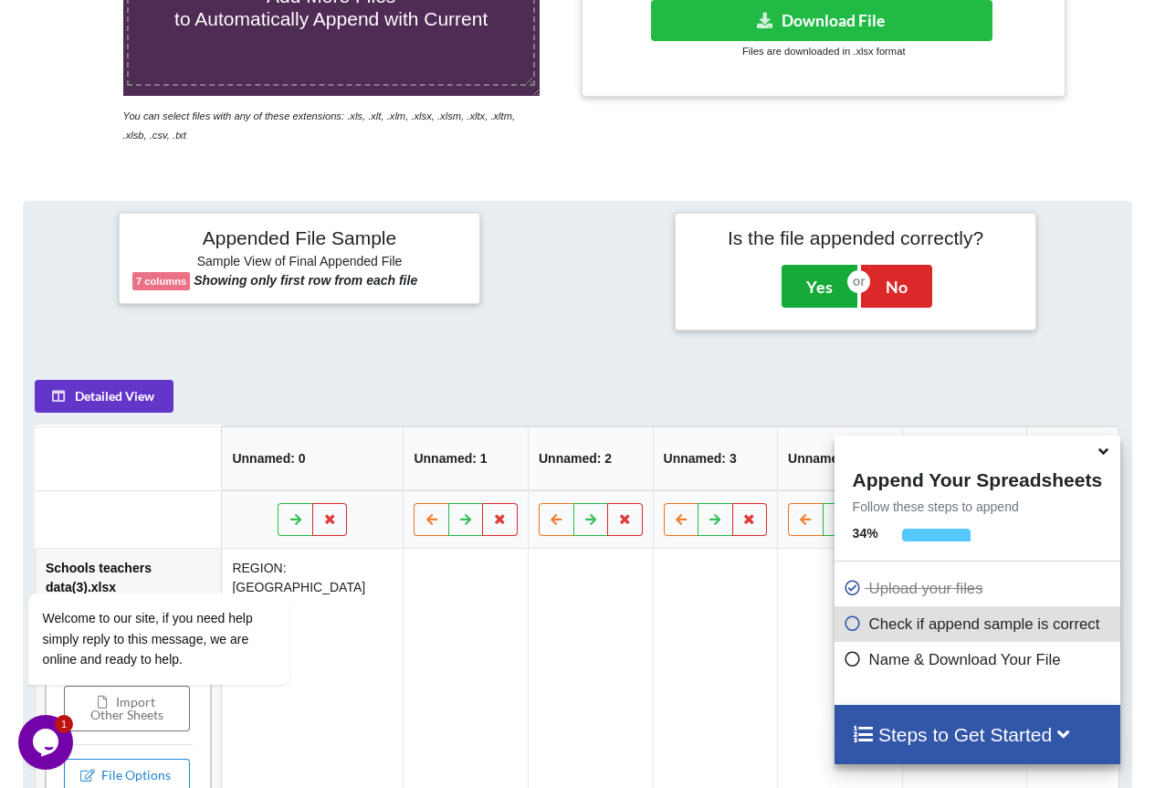 The height and width of the screenshot is (788, 1155). Describe the element at coordinates (840, 458) in the screenshot. I see `th: Unnamed: 4` at that location.